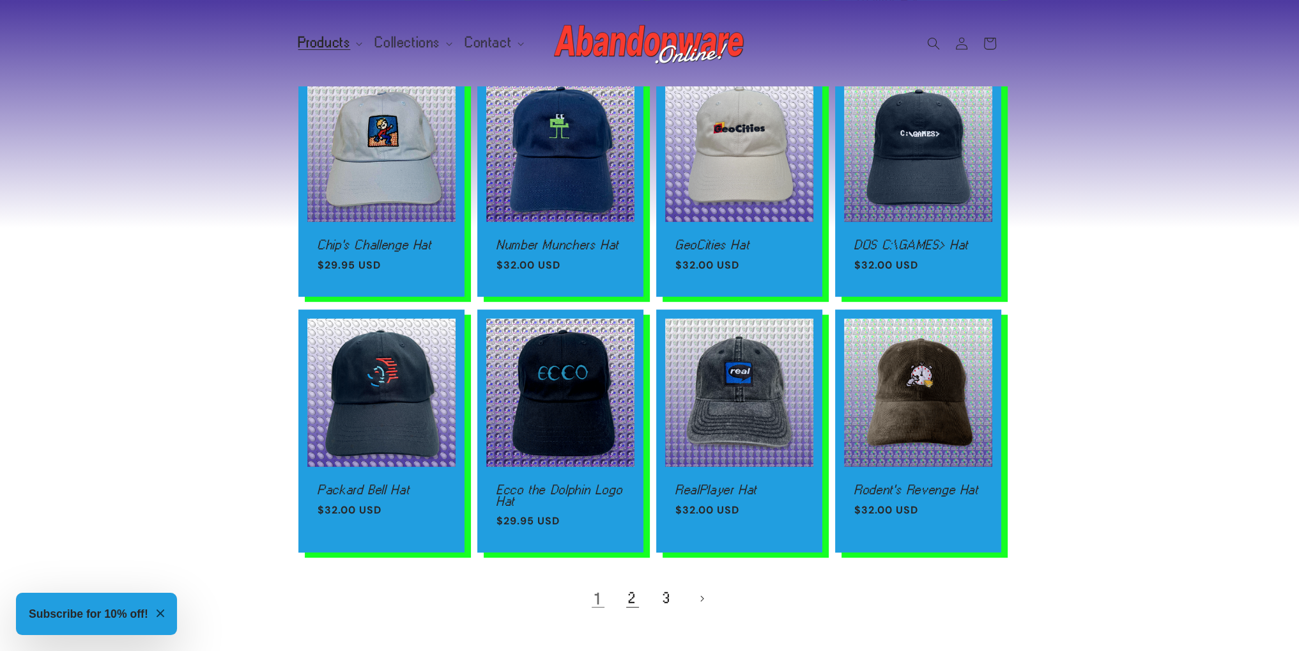 The width and height of the screenshot is (1299, 651). I want to click on a: Abandonware, so click(649, 43).